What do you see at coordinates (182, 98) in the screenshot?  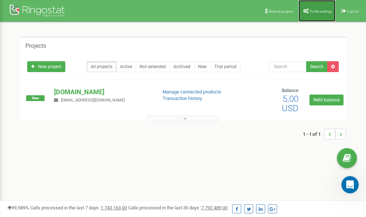 I see `a: Transaction history` at bounding box center [182, 98].